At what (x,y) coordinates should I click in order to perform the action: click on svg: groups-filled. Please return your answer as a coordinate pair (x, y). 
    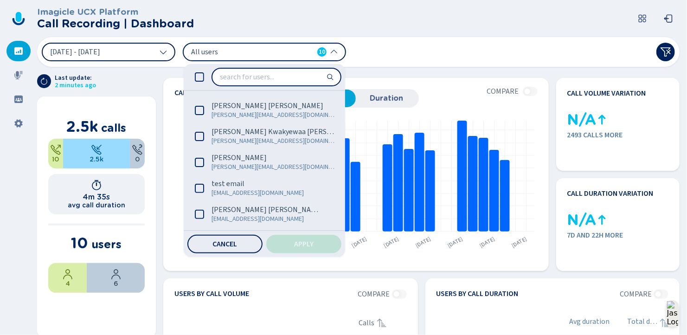
    Looking at the image, I should click on (19, 99).